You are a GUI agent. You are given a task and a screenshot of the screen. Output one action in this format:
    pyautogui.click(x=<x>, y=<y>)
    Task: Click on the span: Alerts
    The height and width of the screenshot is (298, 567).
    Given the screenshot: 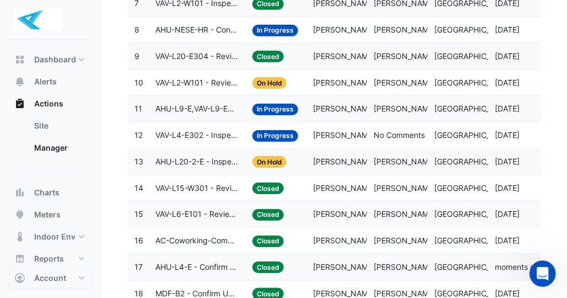 What is the action you would take?
    pyautogui.click(x=45, y=82)
    